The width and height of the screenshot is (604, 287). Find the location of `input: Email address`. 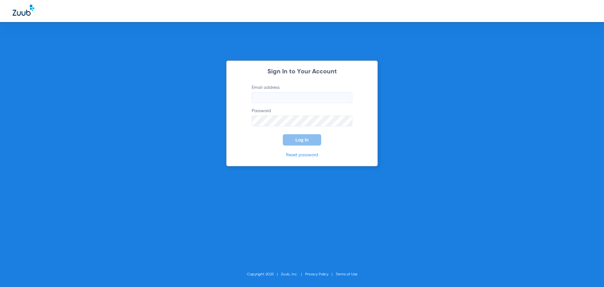

input: Email address is located at coordinates (302, 98).